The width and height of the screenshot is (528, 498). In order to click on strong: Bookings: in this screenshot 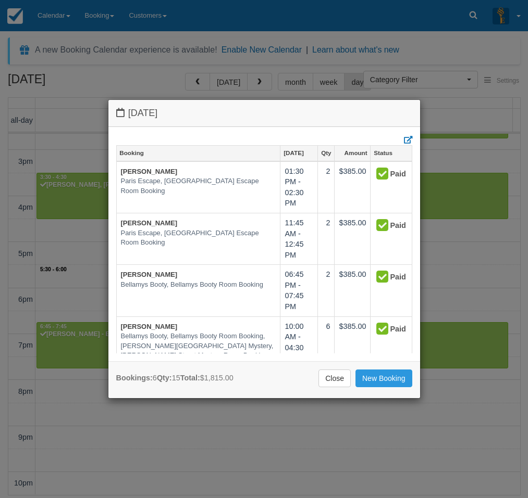, I will do `click(134, 378)`.